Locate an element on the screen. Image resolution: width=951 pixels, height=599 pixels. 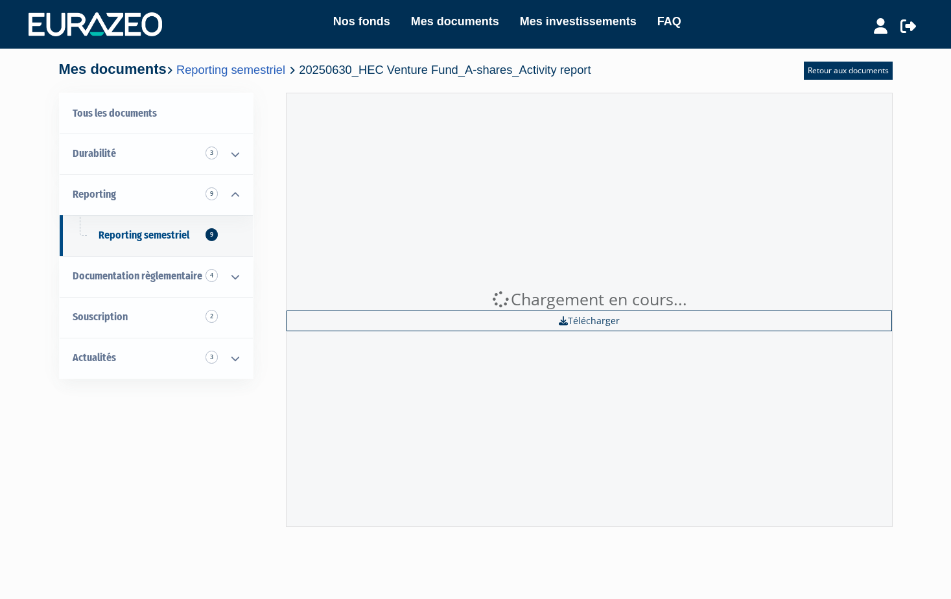
a: Retour aux documents is located at coordinates (848, 71).